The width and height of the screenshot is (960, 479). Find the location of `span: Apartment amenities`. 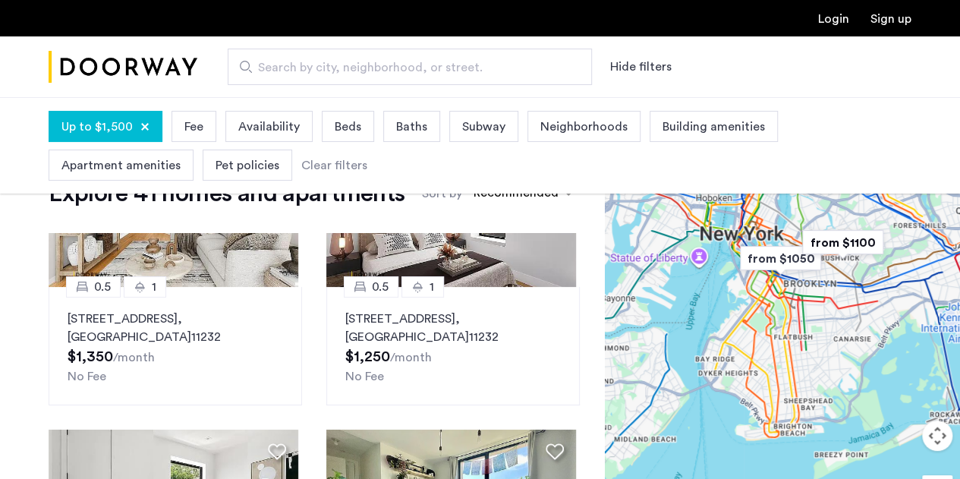

span: Apartment amenities is located at coordinates (121, 165).